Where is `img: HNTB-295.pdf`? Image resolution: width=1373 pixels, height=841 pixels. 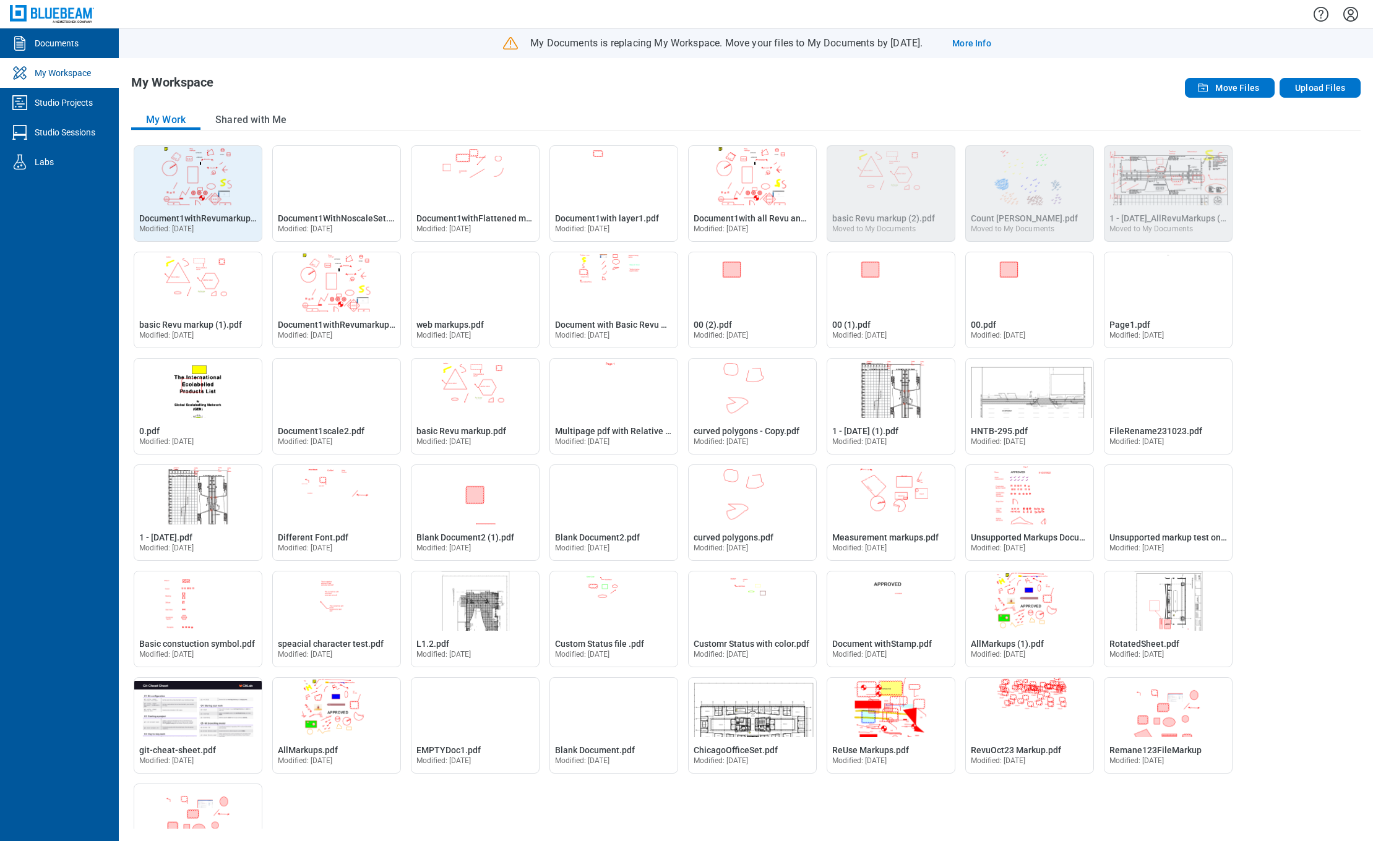
img: HNTB-295.pdf is located at coordinates (1029, 388).